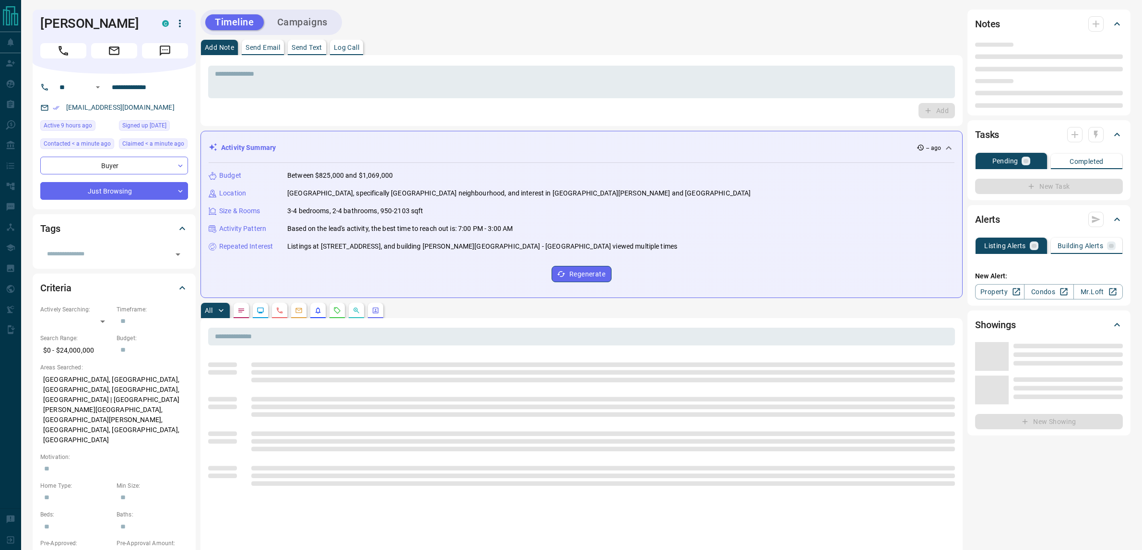 The image size is (1142, 550). What do you see at coordinates (999, 292) in the screenshot?
I see `a: Property` at bounding box center [999, 292].